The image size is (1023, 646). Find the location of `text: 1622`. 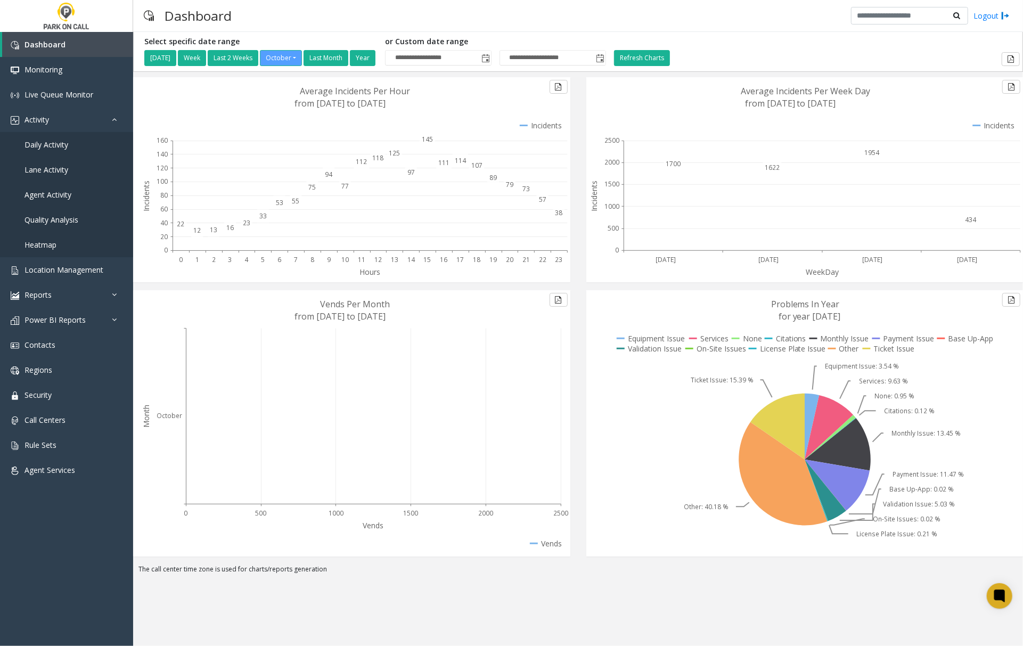

text: 1622 is located at coordinates (772, 167).